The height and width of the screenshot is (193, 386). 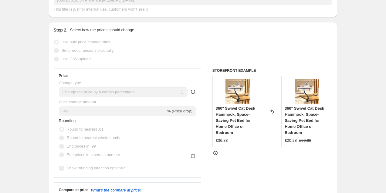 I want to click on span: Change type, so click(x=70, y=83).